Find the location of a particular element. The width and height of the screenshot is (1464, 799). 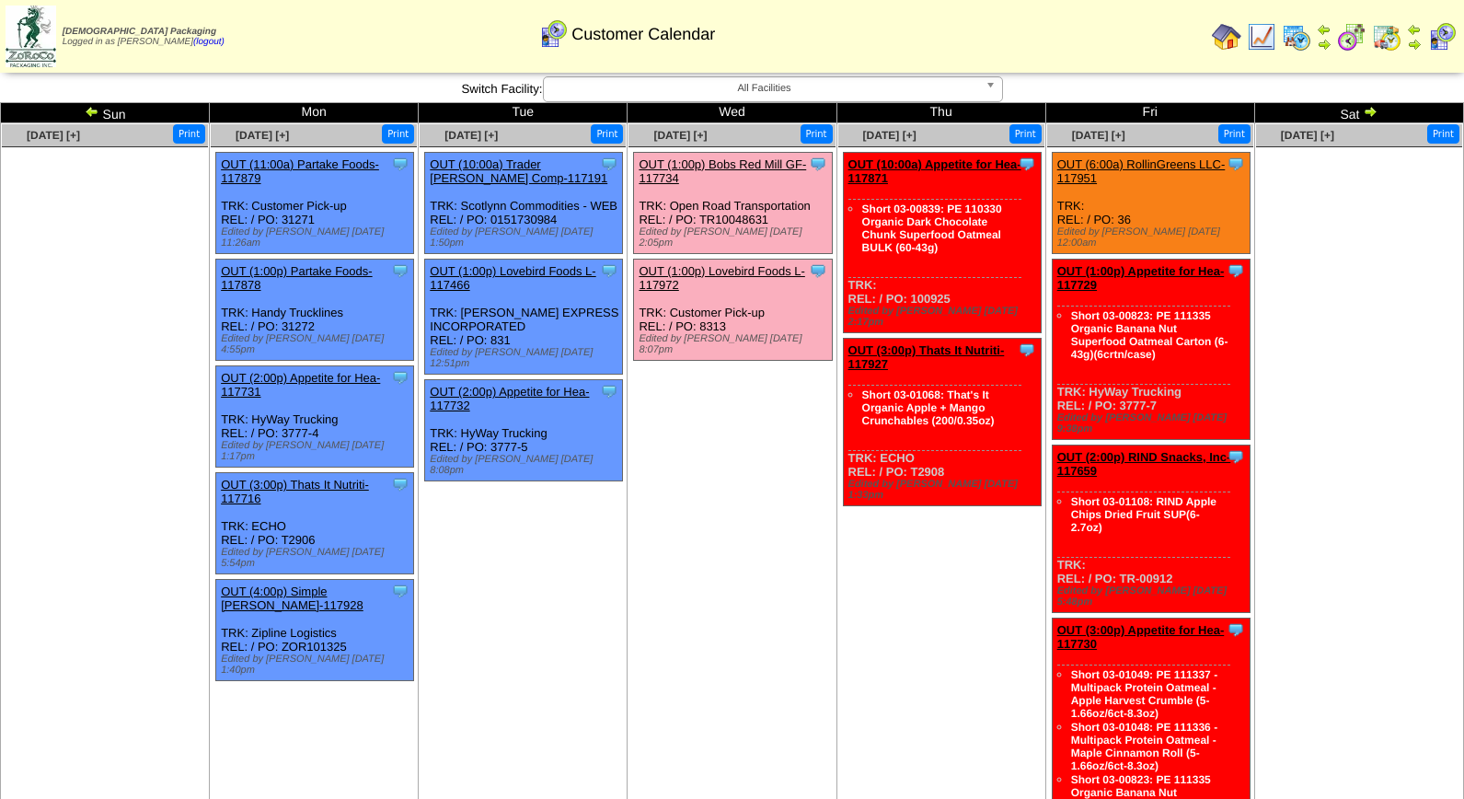

a: OUT (1:00p) Bobs Red Mill GF-117734 is located at coordinates (722, 171).